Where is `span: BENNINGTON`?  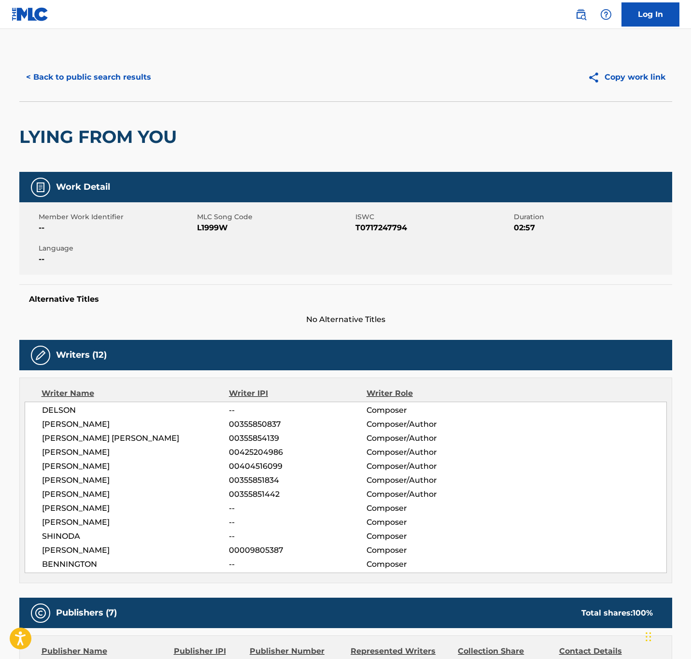
span: BENNINGTON is located at coordinates (136, 564).